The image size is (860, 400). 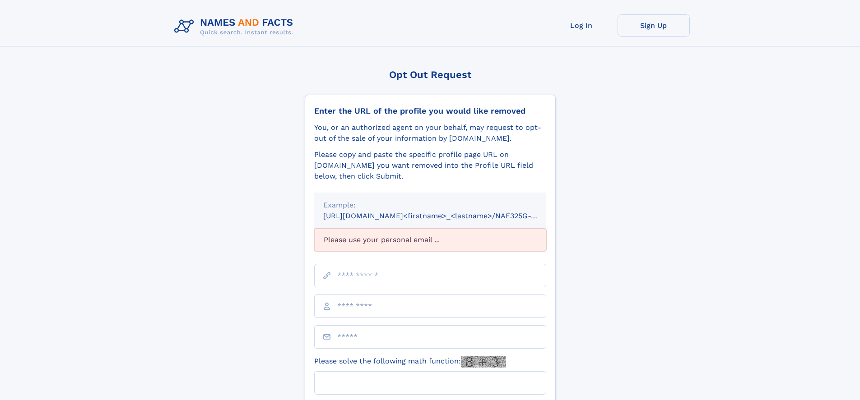 What do you see at coordinates (430, 111) in the screenshot?
I see `div: Enter the URL of the profile you would like removed` at bounding box center [430, 111].